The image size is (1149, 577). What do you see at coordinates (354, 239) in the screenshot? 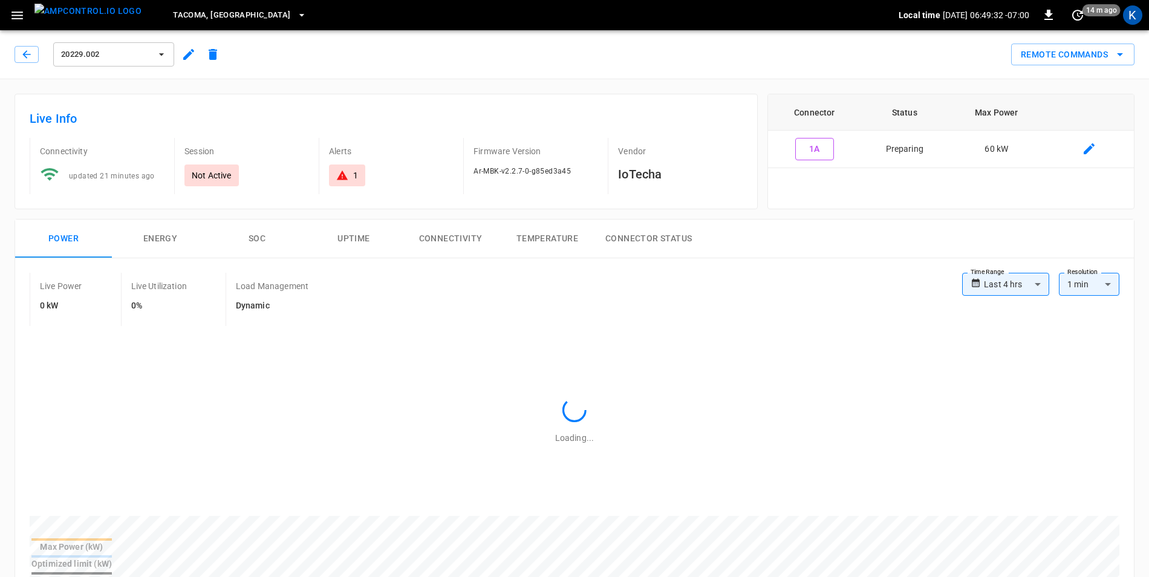
I see `button: Uptime` at bounding box center [354, 239].